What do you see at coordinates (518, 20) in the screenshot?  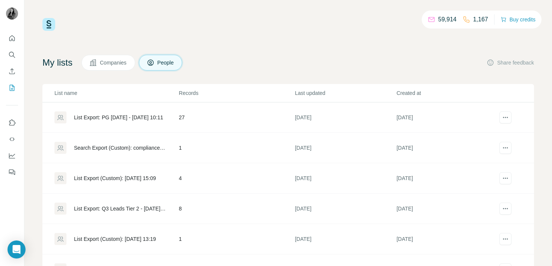 I see `button: Buy credits` at bounding box center [518, 20].